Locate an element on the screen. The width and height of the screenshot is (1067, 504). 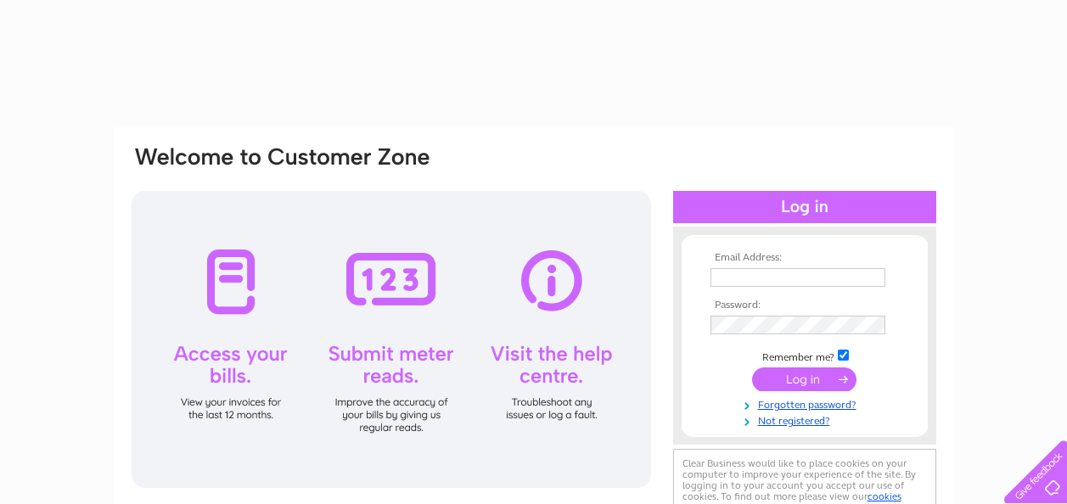
th: Email Address: is located at coordinates (805, 258).